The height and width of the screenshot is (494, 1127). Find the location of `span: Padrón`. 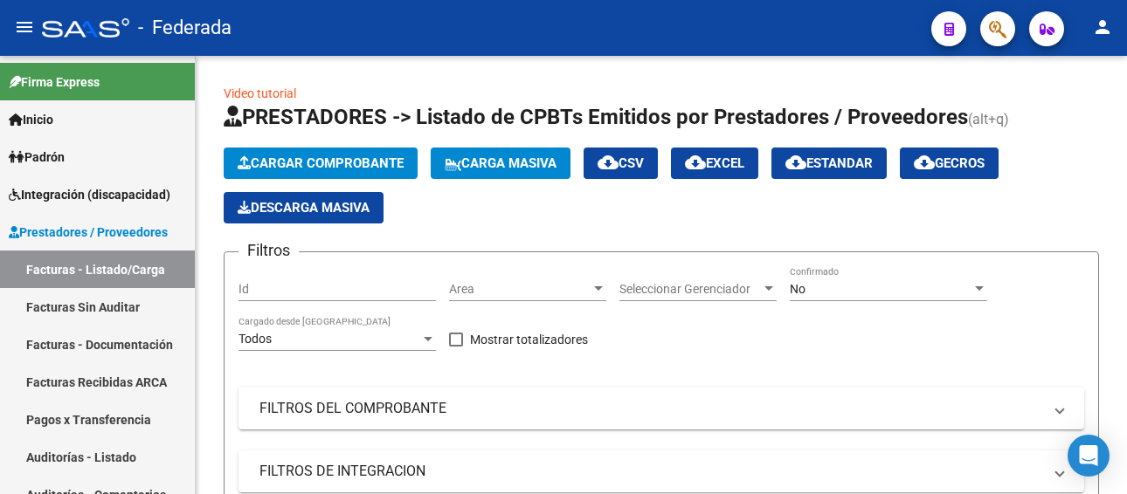

span: Padrón is located at coordinates (37, 157).